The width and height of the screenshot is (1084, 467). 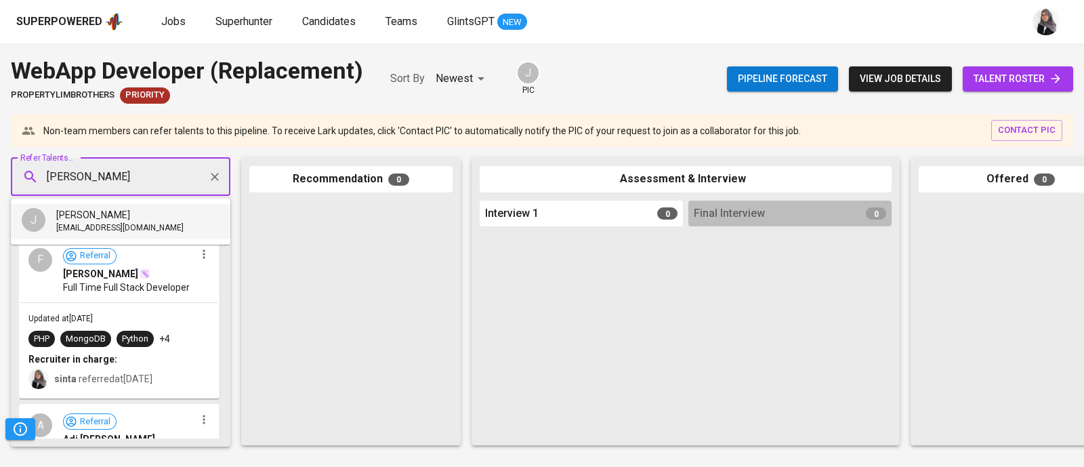 What do you see at coordinates (72, 359) in the screenshot?
I see `b: Recruiter in charge:` at bounding box center [72, 359].